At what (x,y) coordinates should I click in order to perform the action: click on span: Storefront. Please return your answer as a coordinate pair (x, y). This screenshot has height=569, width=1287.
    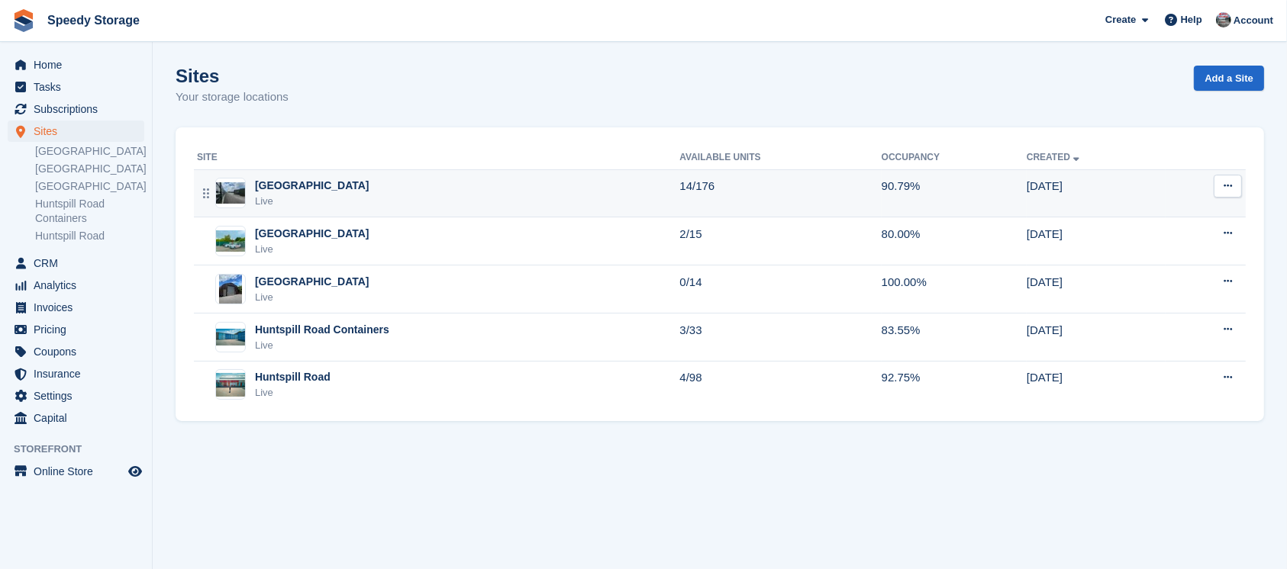
    Looking at the image, I should click on (82, 450).